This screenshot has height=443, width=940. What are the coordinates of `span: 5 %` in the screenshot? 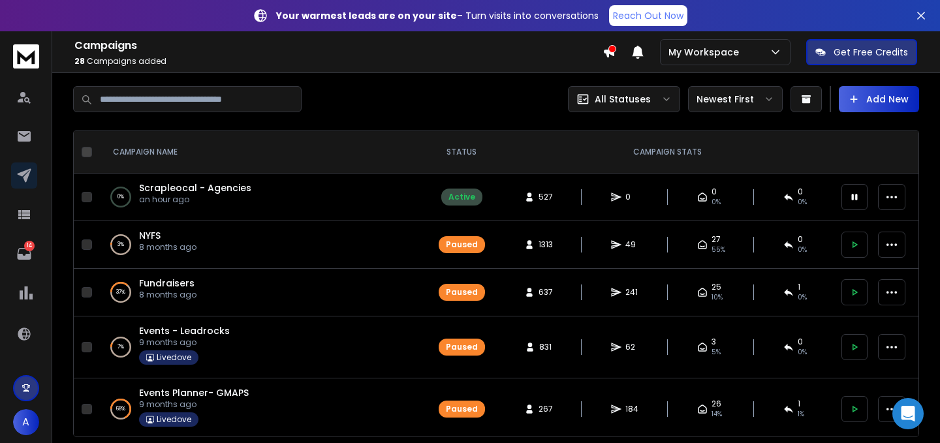 It's located at (716, 353).